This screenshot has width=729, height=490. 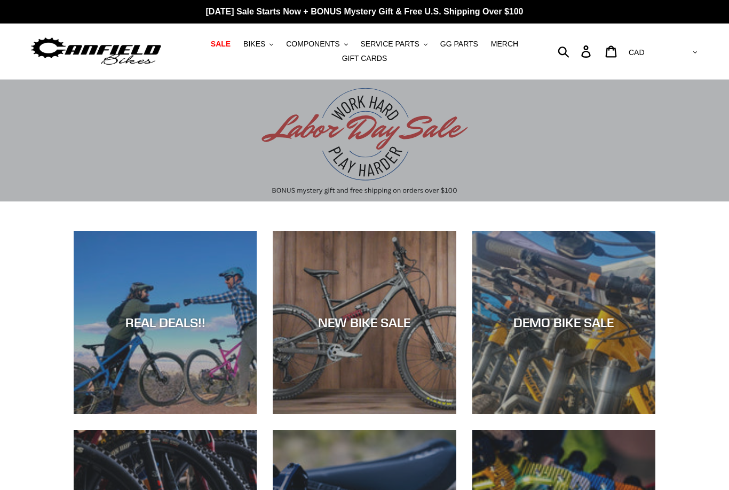 What do you see at coordinates (364, 322) in the screenshot?
I see `a: NEW BIKE SALE` at bounding box center [364, 322].